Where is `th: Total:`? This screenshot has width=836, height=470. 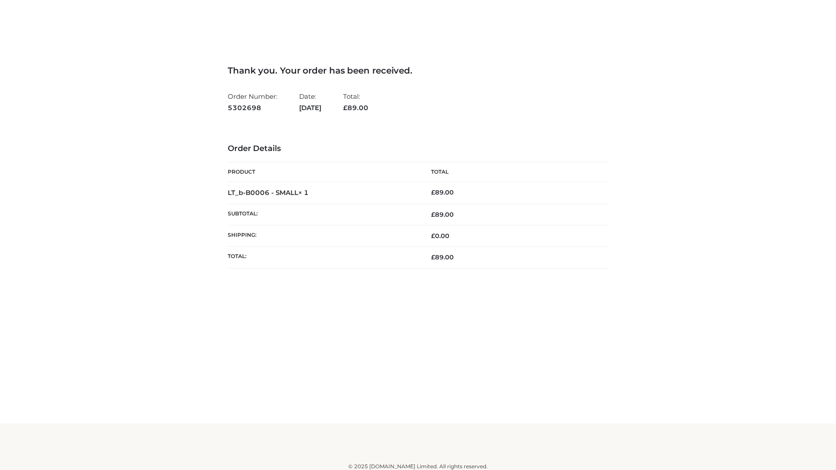
th: Total: is located at coordinates (323, 257).